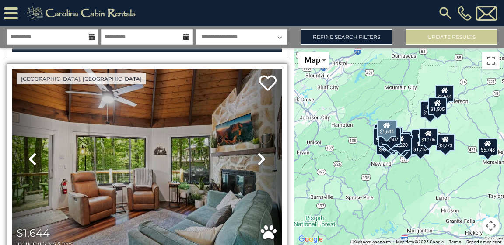 The image size is (504, 245). Describe the element at coordinates (445, 13) in the screenshot. I see `img: search-regular.svg` at that location.